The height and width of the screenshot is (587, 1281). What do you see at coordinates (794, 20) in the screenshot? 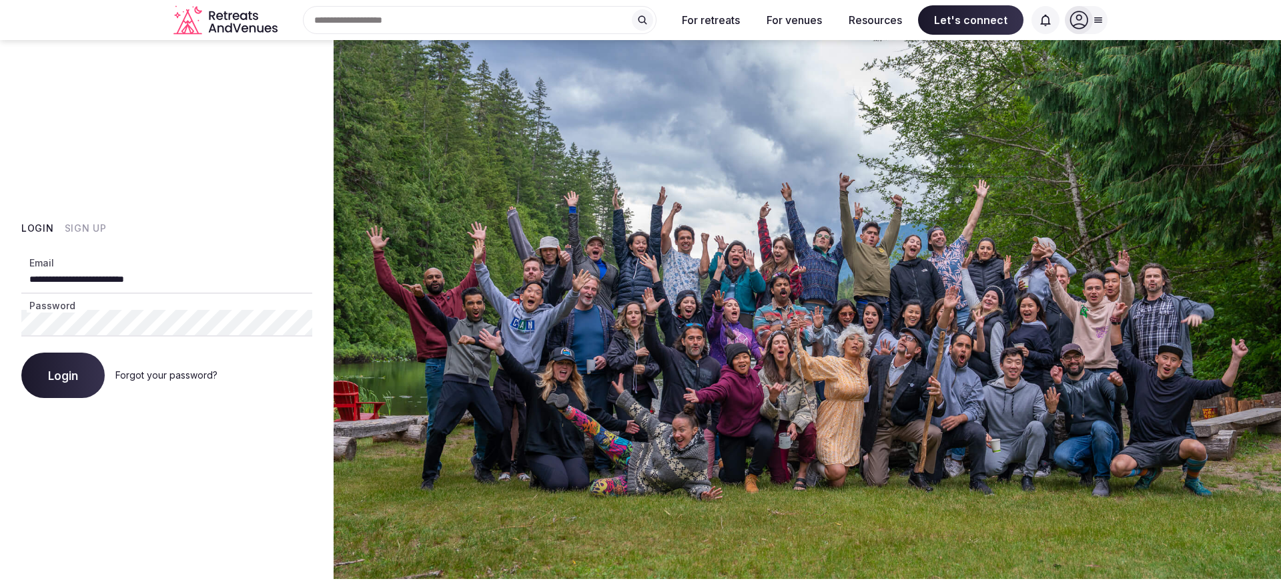
I see `button: For venues` at bounding box center [794, 20].